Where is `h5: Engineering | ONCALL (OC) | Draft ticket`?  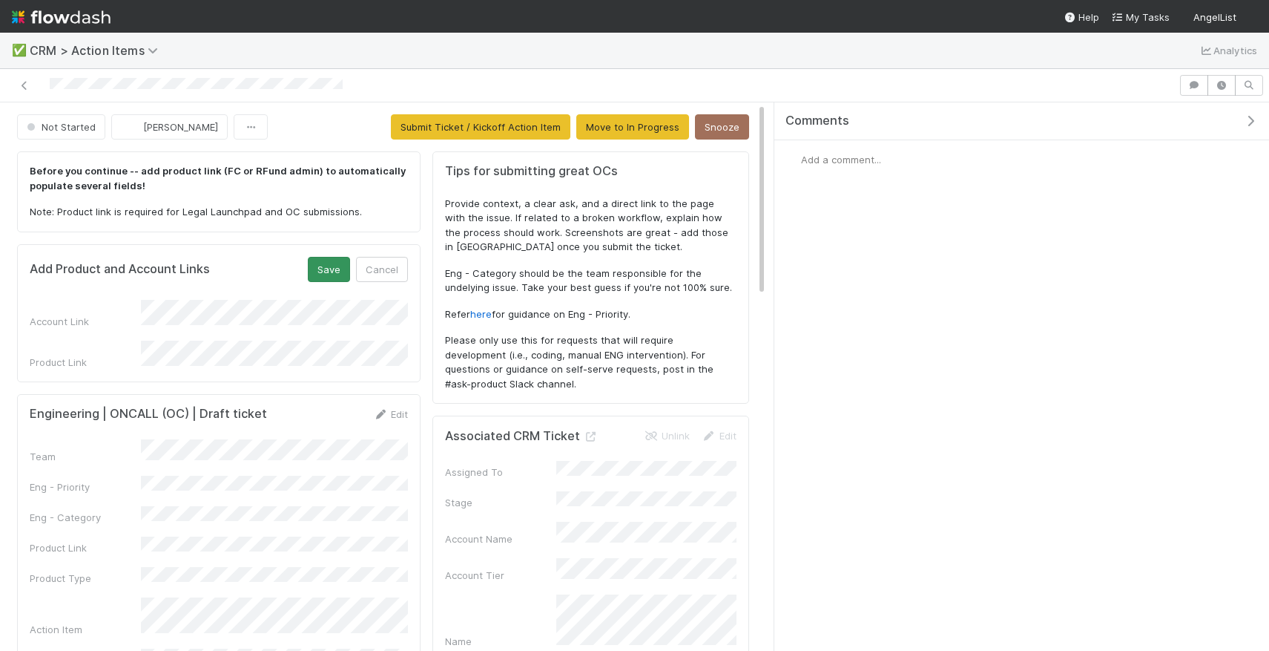 h5: Engineering | ONCALL (OC) | Draft ticket is located at coordinates (148, 414).